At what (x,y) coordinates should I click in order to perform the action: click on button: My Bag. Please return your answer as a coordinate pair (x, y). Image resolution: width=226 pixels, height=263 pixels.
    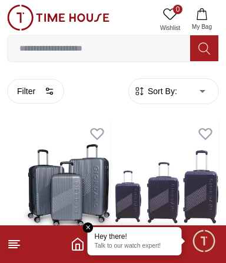
    Looking at the image, I should click on (202, 19).